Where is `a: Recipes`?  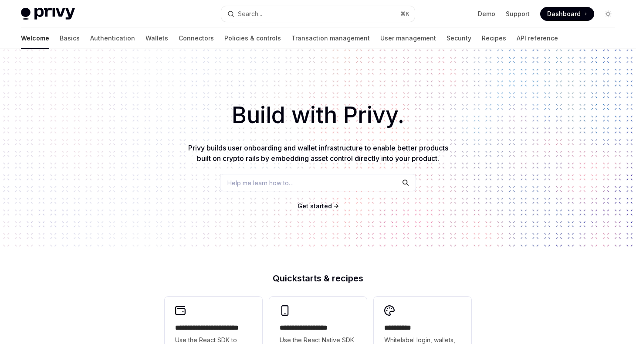 a: Recipes is located at coordinates (494, 38).